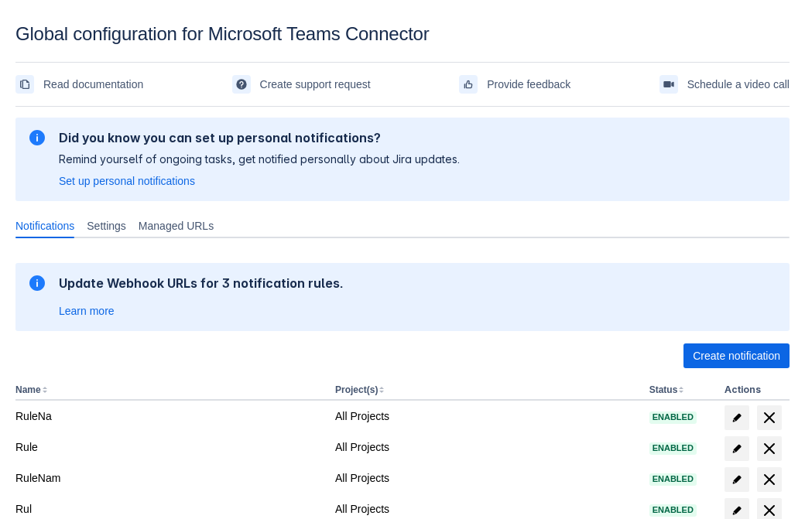  Describe the element at coordinates (724, 84) in the screenshot. I see `a: Schedule a video call` at that location.